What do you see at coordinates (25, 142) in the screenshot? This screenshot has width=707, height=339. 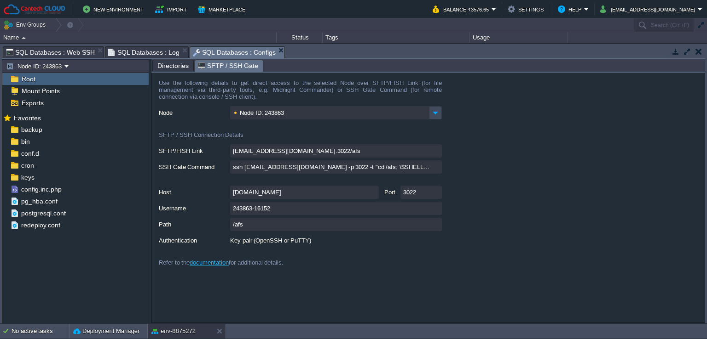 I see `a: bin` at bounding box center [25, 142].